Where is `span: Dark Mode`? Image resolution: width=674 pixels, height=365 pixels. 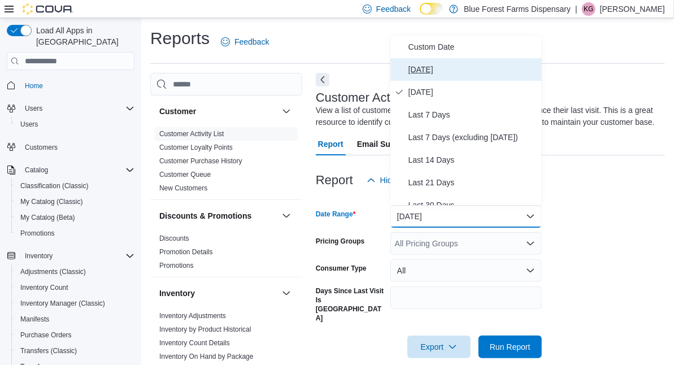 span: Dark Mode is located at coordinates (420, 15).